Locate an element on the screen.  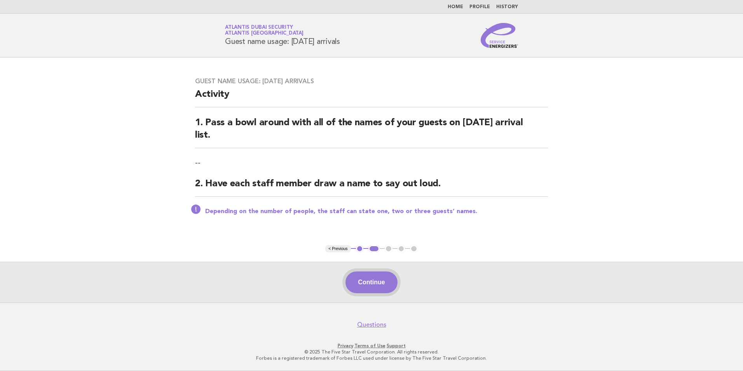
a: Profile is located at coordinates (479, 7).